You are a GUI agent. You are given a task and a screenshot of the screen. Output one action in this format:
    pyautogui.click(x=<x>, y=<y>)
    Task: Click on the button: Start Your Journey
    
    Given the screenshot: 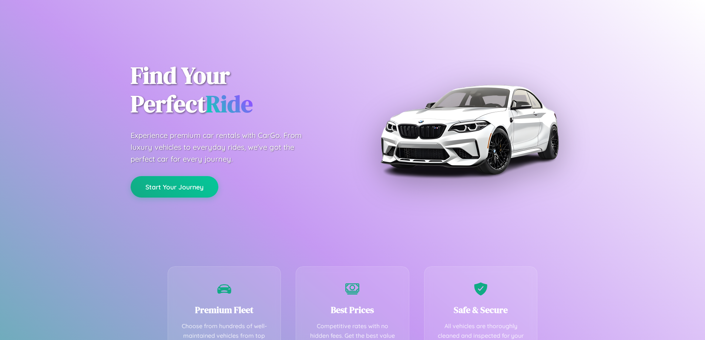 What is the action you would take?
    pyautogui.click(x=174, y=187)
    